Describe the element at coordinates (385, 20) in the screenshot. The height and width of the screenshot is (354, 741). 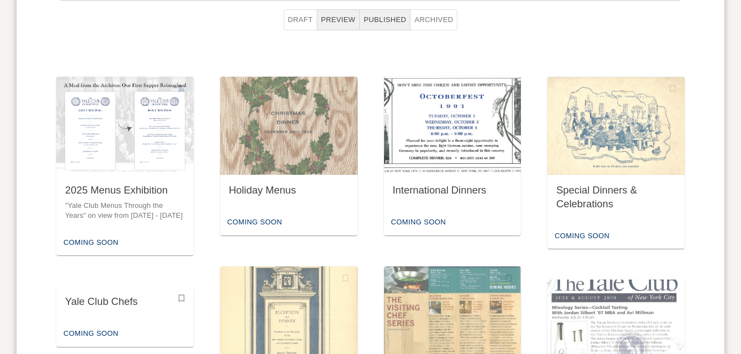
I see `button: Published` at that location.